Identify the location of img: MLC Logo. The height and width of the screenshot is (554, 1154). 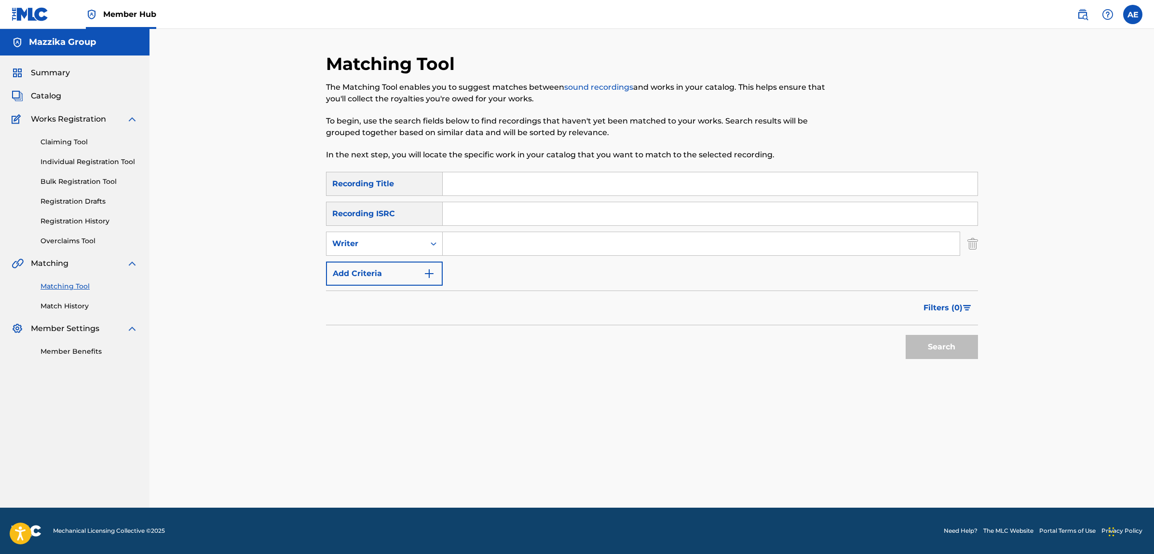
(30, 14).